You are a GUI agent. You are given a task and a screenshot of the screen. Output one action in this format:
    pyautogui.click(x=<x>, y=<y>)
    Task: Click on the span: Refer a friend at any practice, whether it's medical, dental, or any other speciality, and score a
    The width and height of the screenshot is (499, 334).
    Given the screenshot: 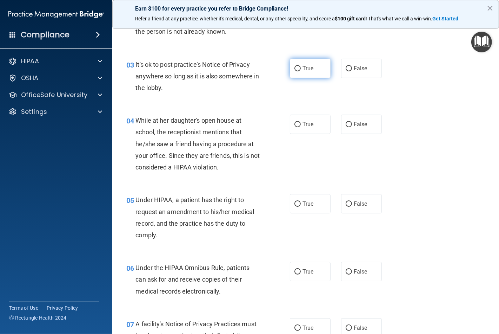 What is the action you would take?
    pyautogui.click(x=235, y=19)
    